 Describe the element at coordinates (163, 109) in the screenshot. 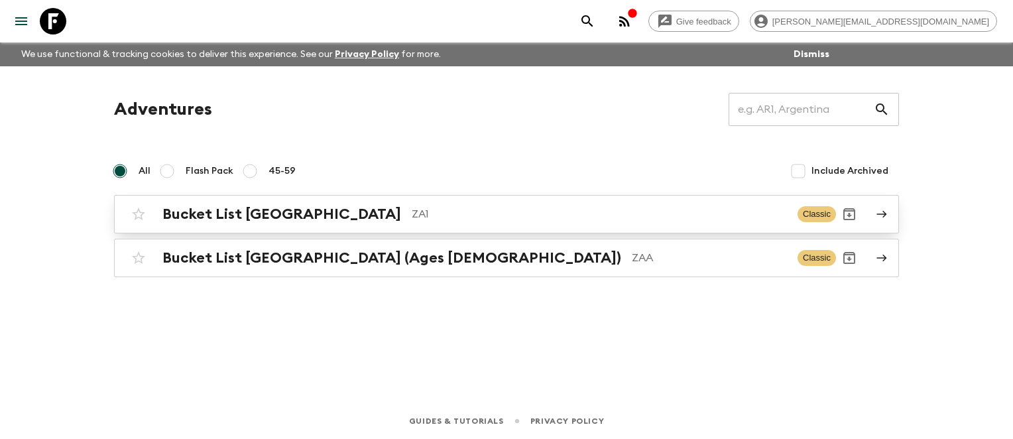

I see `h1: Adventures` at that location.